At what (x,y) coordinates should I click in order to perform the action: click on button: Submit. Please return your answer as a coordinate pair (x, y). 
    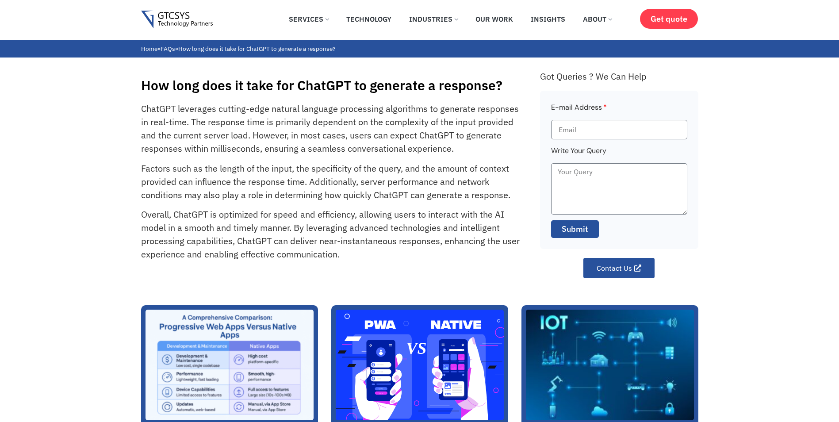
    Looking at the image, I should click on (575, 229).